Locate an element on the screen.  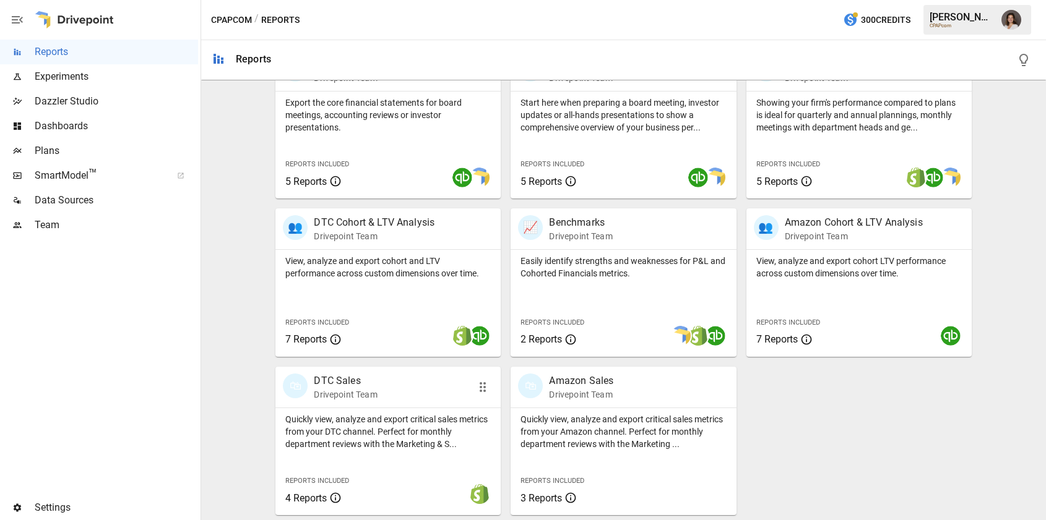
button: Franziska Ibscher is located at coordinates (1011, 20).